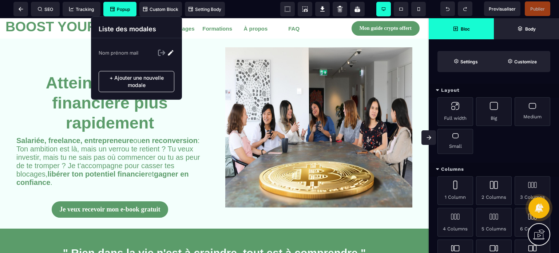 The image size is (559, 253). What do you see at coordinates (255, 10) in the screenshot?
I see `button: À propos` at bounding box center [255, 10].